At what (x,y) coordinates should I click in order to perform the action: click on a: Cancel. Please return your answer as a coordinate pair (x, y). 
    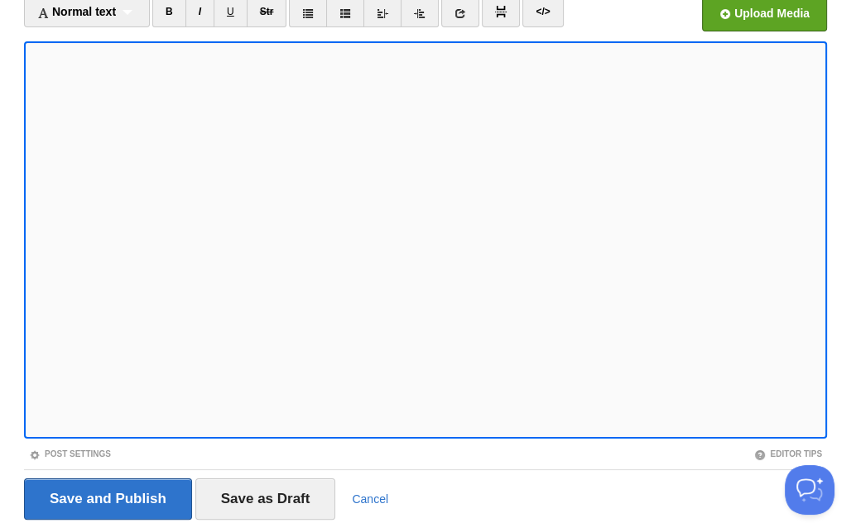
    Looking at the image, I should click on (370, 499).